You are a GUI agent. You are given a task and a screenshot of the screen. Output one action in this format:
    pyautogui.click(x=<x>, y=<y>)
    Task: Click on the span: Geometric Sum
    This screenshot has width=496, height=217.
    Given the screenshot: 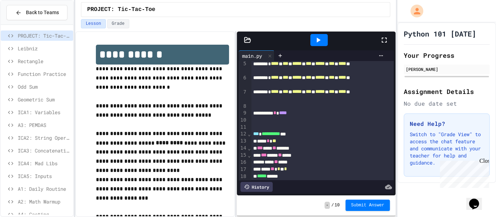 What is the action you would take?
    pyautogui.click(x=44, y=99)
    